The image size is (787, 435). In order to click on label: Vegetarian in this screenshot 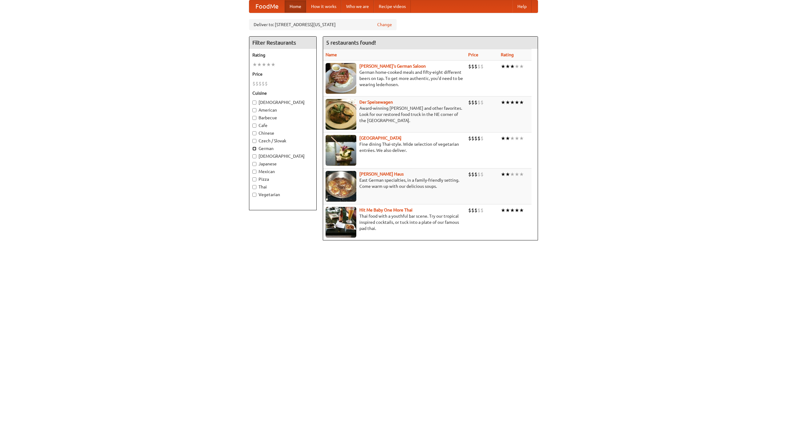, I will do `click(283, 195)`.